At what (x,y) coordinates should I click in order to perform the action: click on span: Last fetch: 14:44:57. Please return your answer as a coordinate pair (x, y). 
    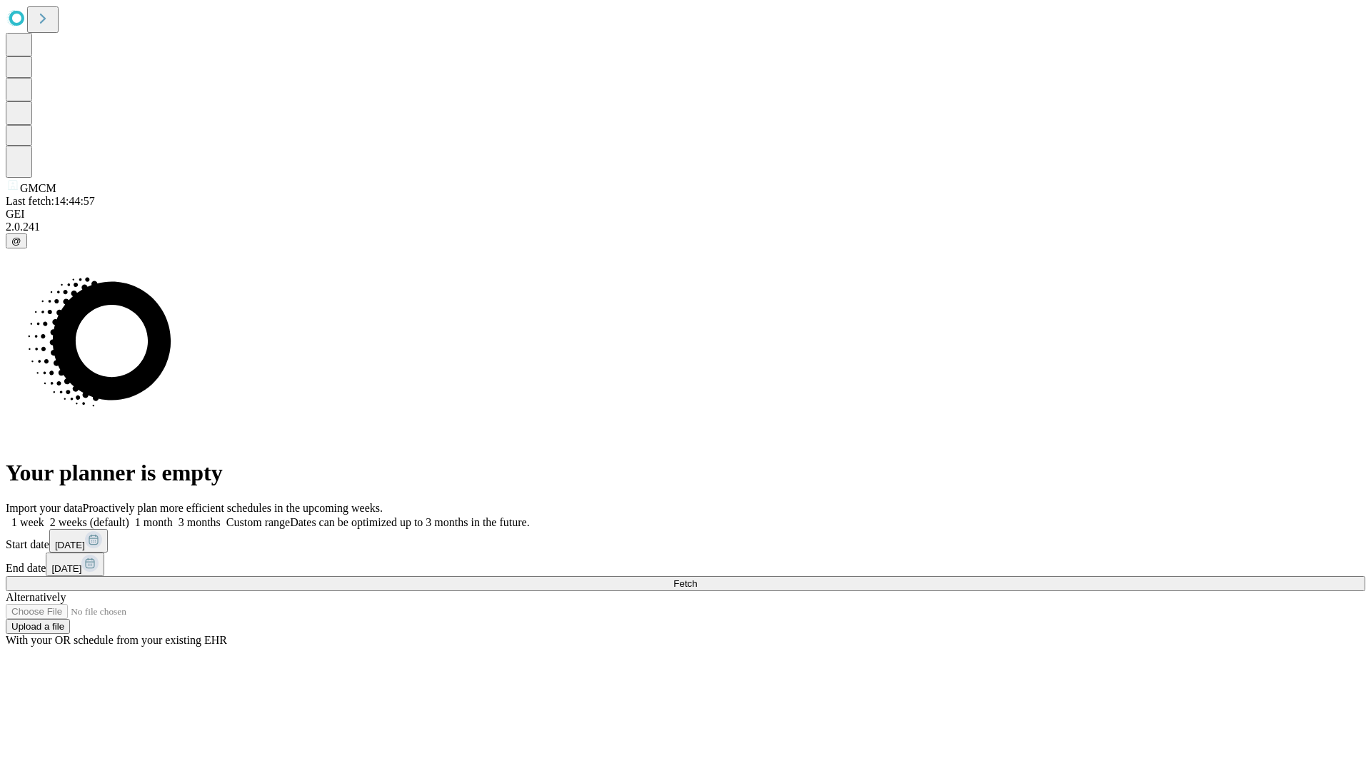
    Looking at the image, I should click on (50, 201).